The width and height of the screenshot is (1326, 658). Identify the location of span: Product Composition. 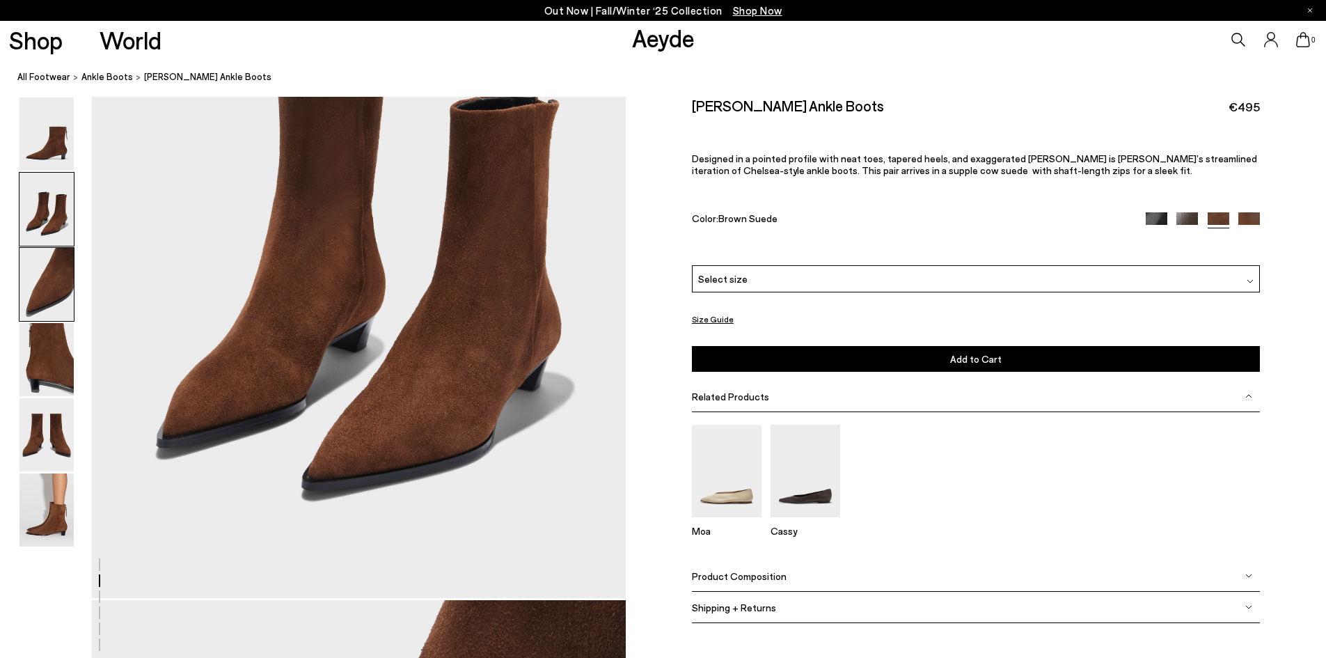
(739, 576).